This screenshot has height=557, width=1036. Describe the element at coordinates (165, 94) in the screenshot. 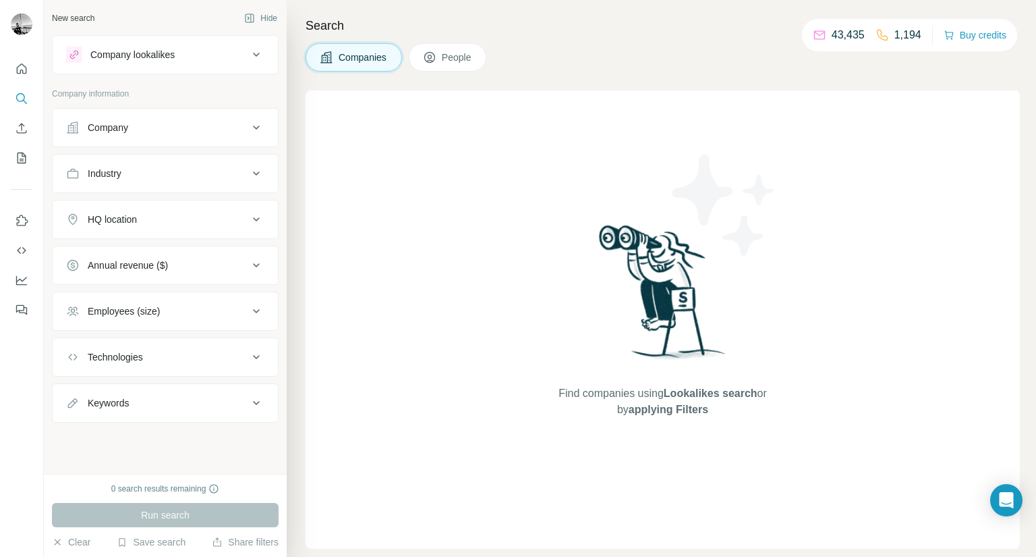

I see `p: Company information` at that location.